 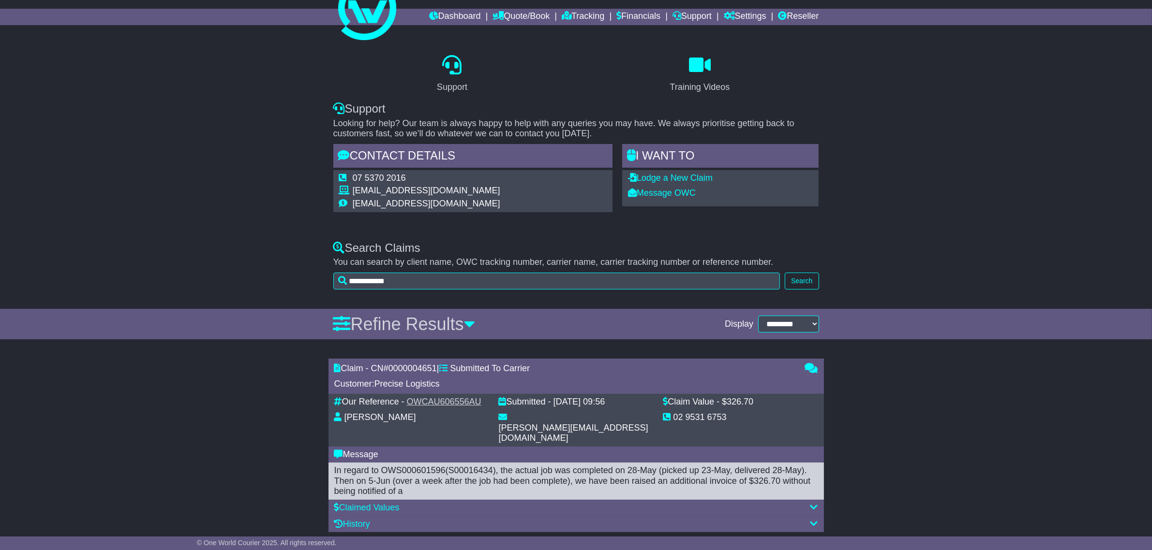 I want to click on div: Claim Value -, so click(x=691, y=402).